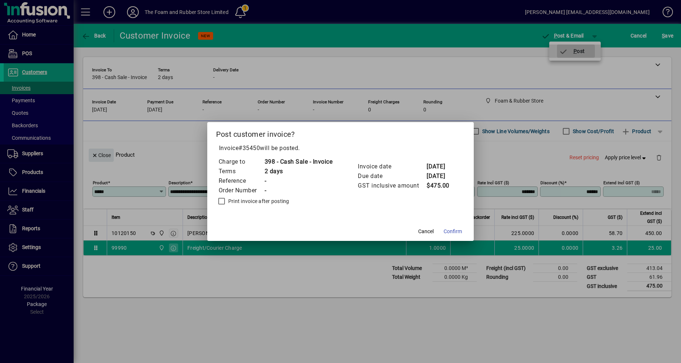  Describe the element at coordinates (299, 162) in the screenshot. I see `td: 398 - Cash Sale - Invoice` at that location.